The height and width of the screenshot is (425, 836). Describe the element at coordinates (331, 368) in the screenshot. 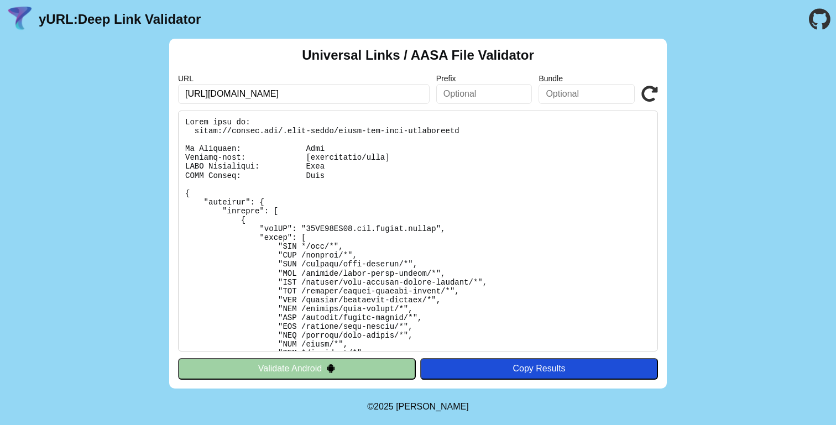

I see `img: droidIcon.svg` at that location.